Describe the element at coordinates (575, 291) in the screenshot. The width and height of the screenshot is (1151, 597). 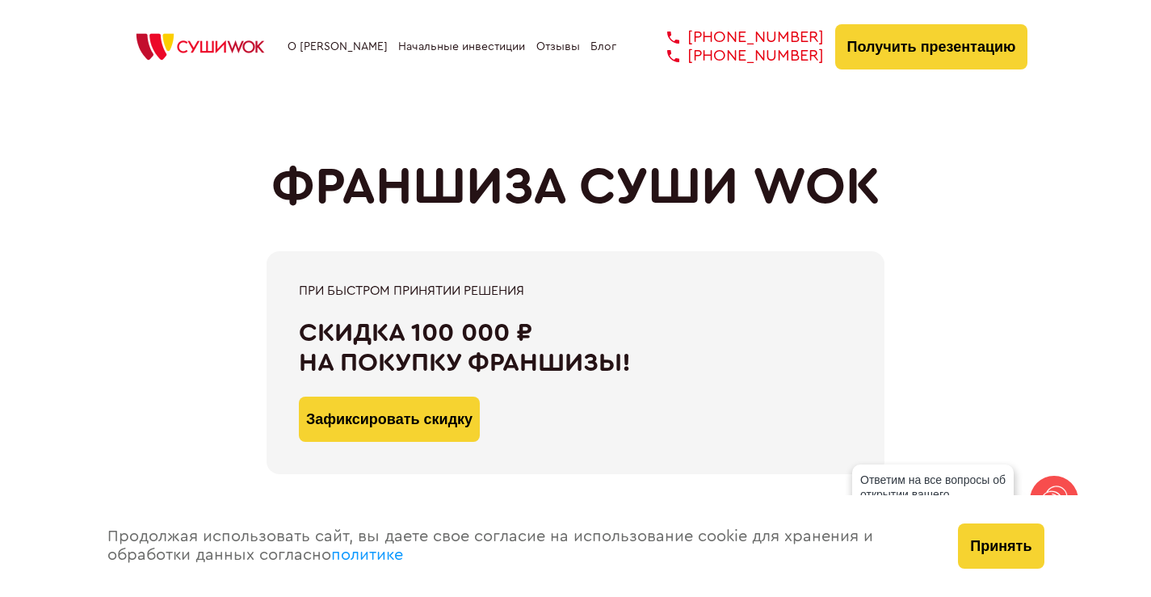
I see `div: При быстром принятии решения` at that location.